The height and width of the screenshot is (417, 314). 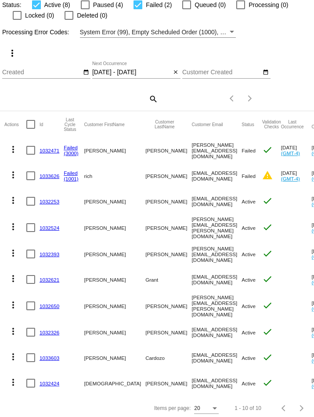 I want to click on mat-select: Filter by Processing Error Codes, so click(x=158, y=32).